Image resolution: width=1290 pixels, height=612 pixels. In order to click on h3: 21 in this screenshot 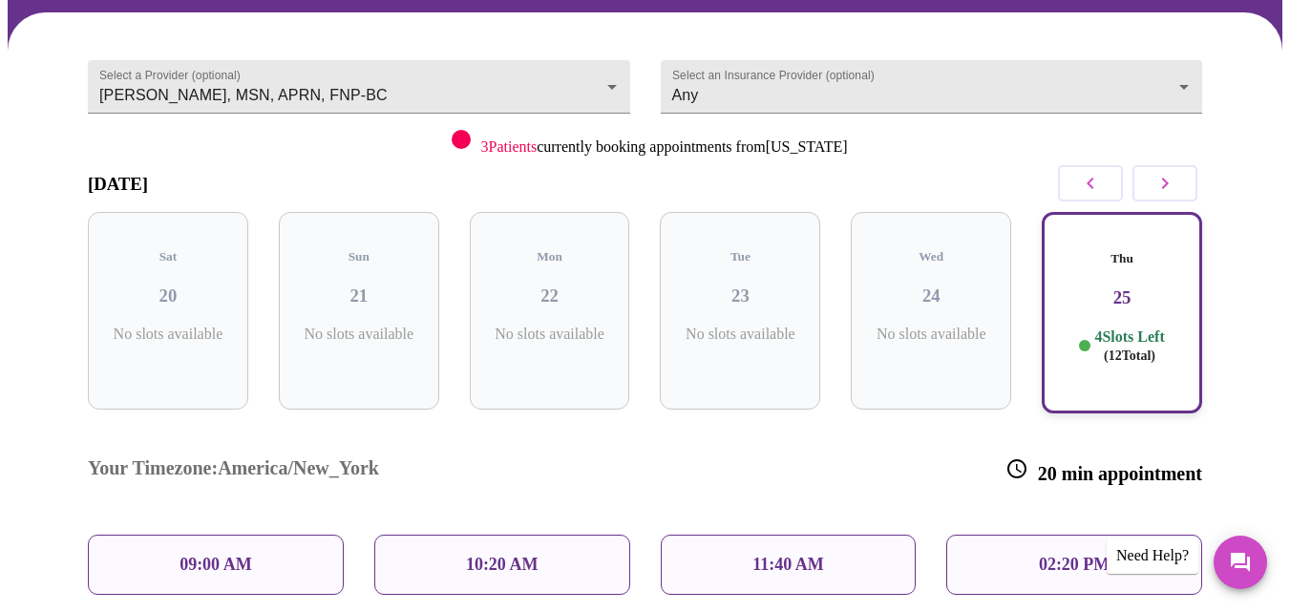, I will do `click(359, 296)`.